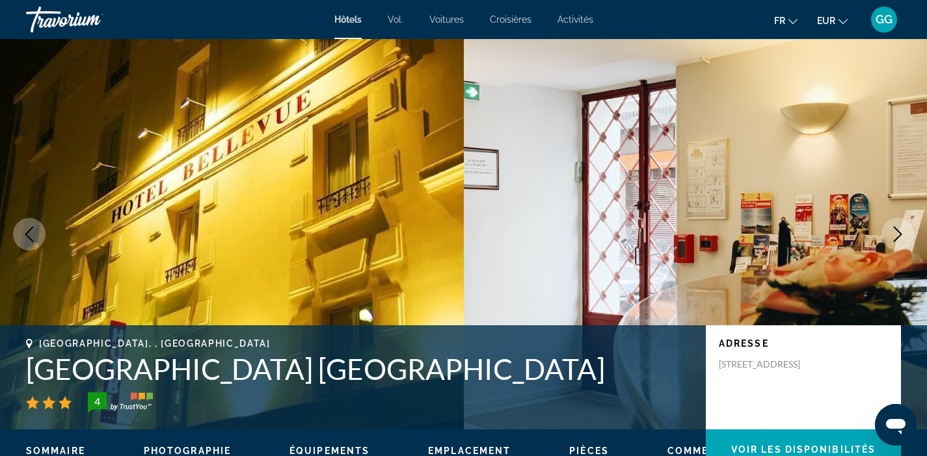 Image resolution: width=927 pixels, height=456 pixels. Describe the element at coordinates (395, 20) in the screenshot. I see `font: Vol.` at that location.